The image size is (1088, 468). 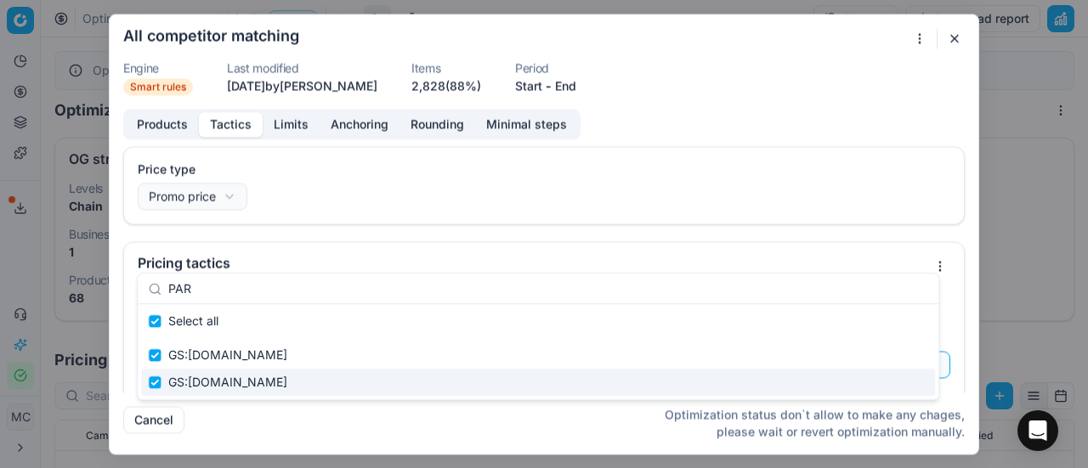 What do you see at coordinates (526, 124) in the screenshot?
I see `button: Minimal steps` at bounding box center [526, 124].